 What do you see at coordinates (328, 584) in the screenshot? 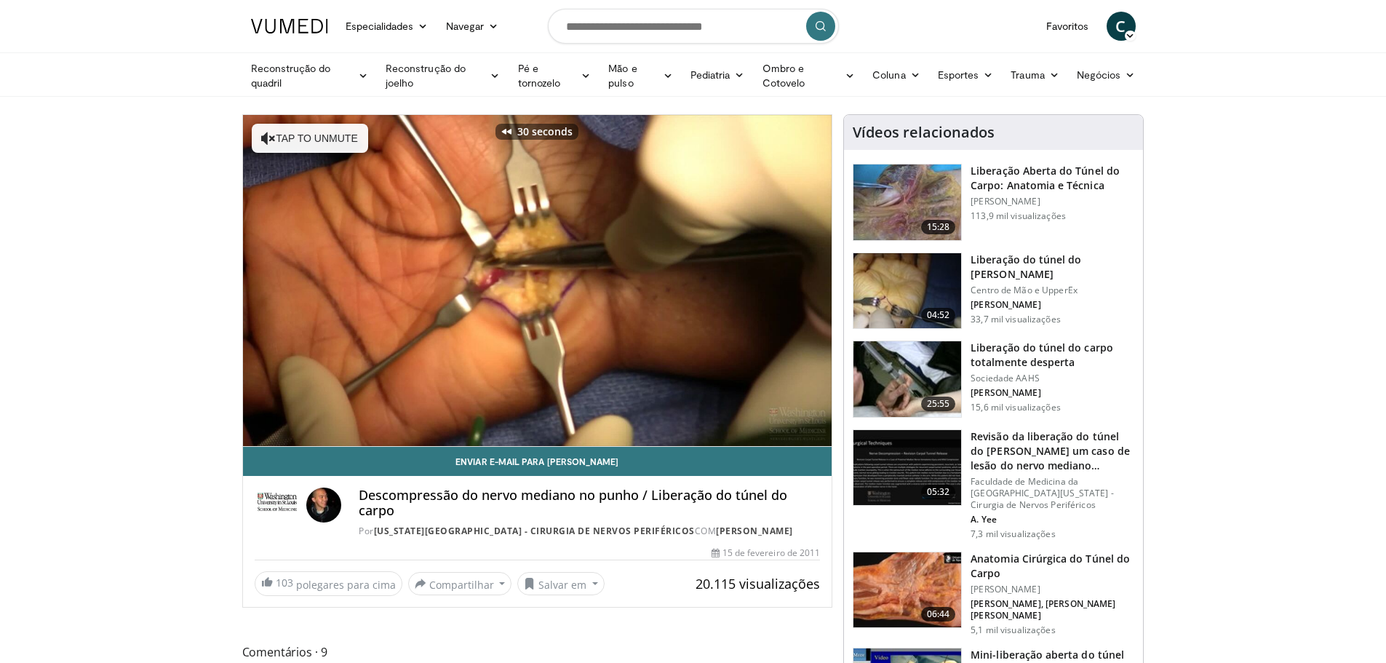
I see `a: 103 polegares para cima` at bounding box center [328, 584].